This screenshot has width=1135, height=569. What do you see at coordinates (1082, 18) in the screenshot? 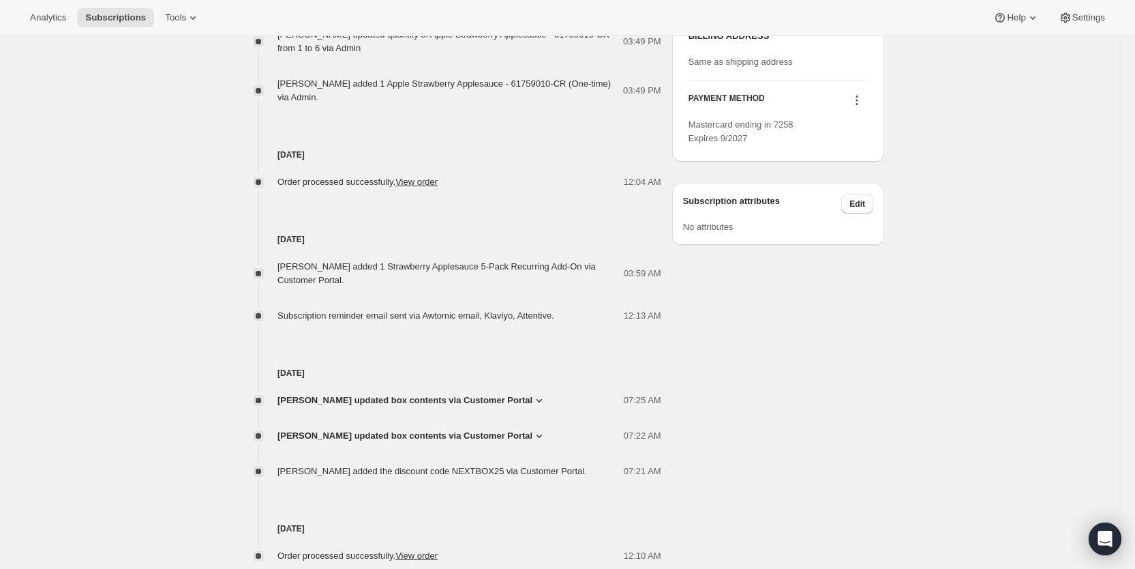
I see `button: Settings` at bounding box center [1082, 18].